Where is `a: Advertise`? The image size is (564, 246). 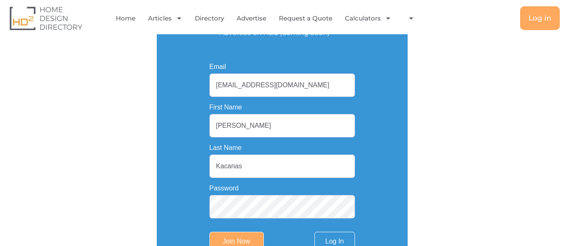
a: Advertise is located at coordinates (251, 18).